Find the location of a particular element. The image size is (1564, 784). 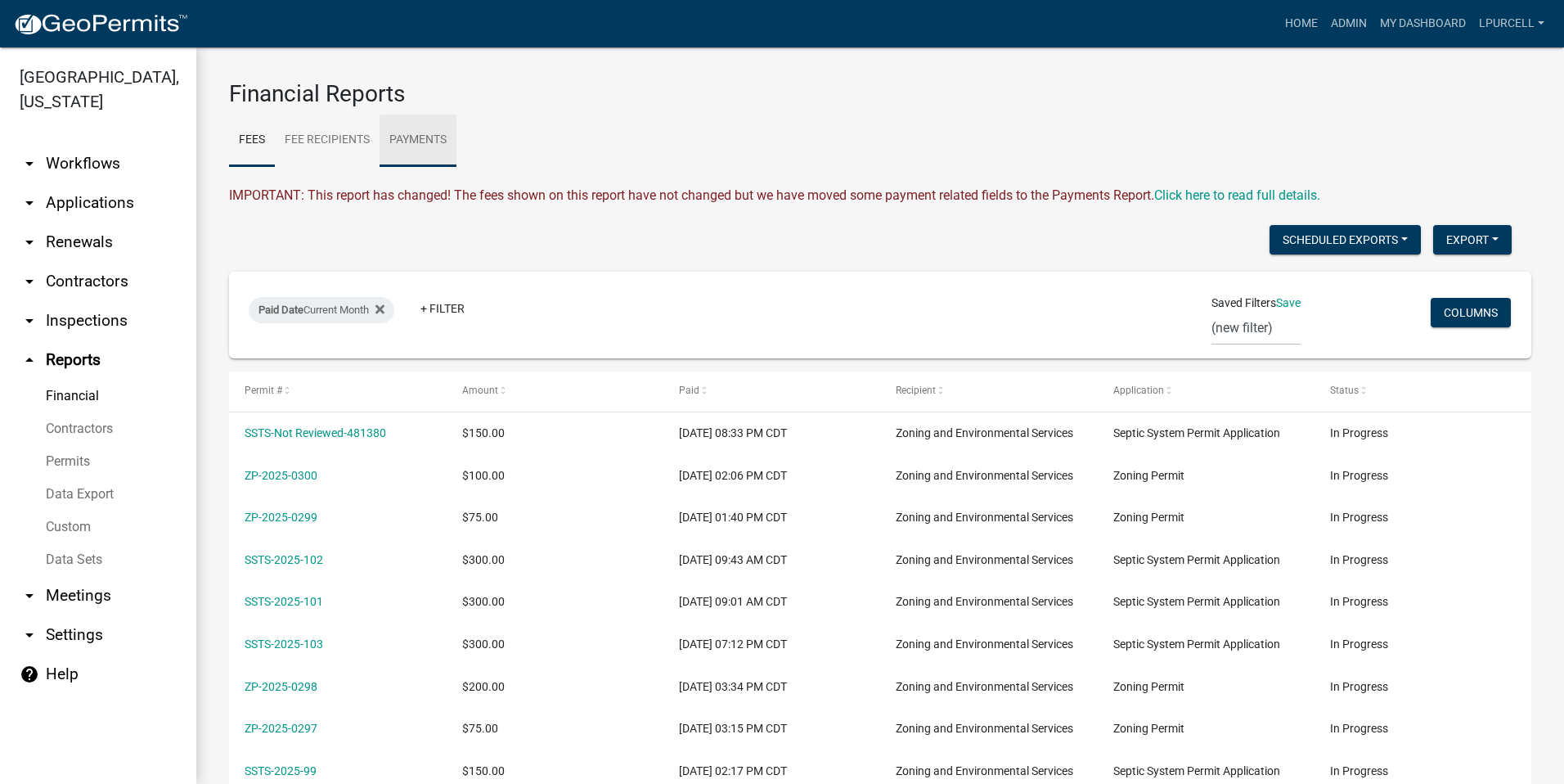

a: SSTS-2025-99 is located at coordinates (281, 771).